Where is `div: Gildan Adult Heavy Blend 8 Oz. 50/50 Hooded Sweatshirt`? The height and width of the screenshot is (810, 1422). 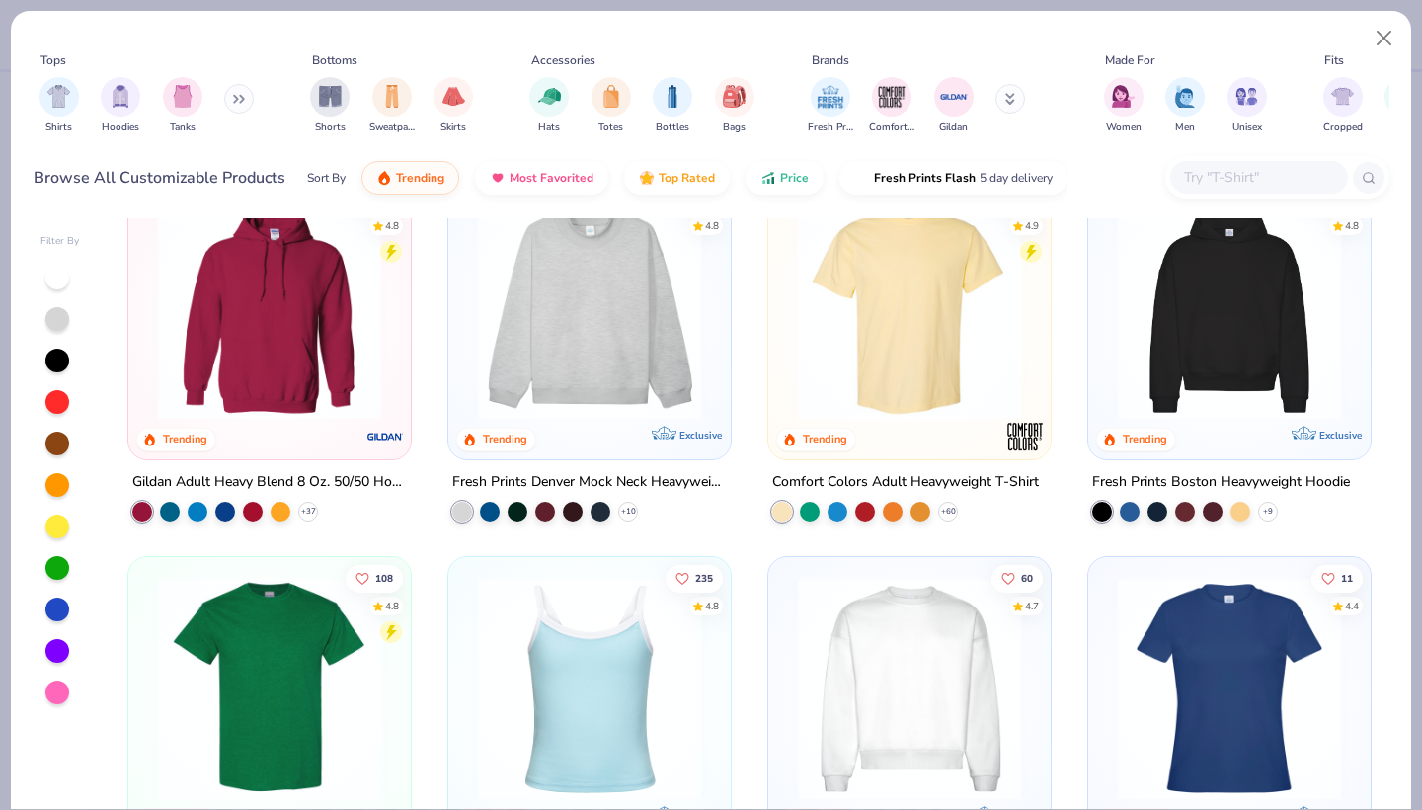 div: Gildan Adult Heavy Blend 8 Oz. 50/50 Hooded Sweatshirt is located at coordinates (270, 482).